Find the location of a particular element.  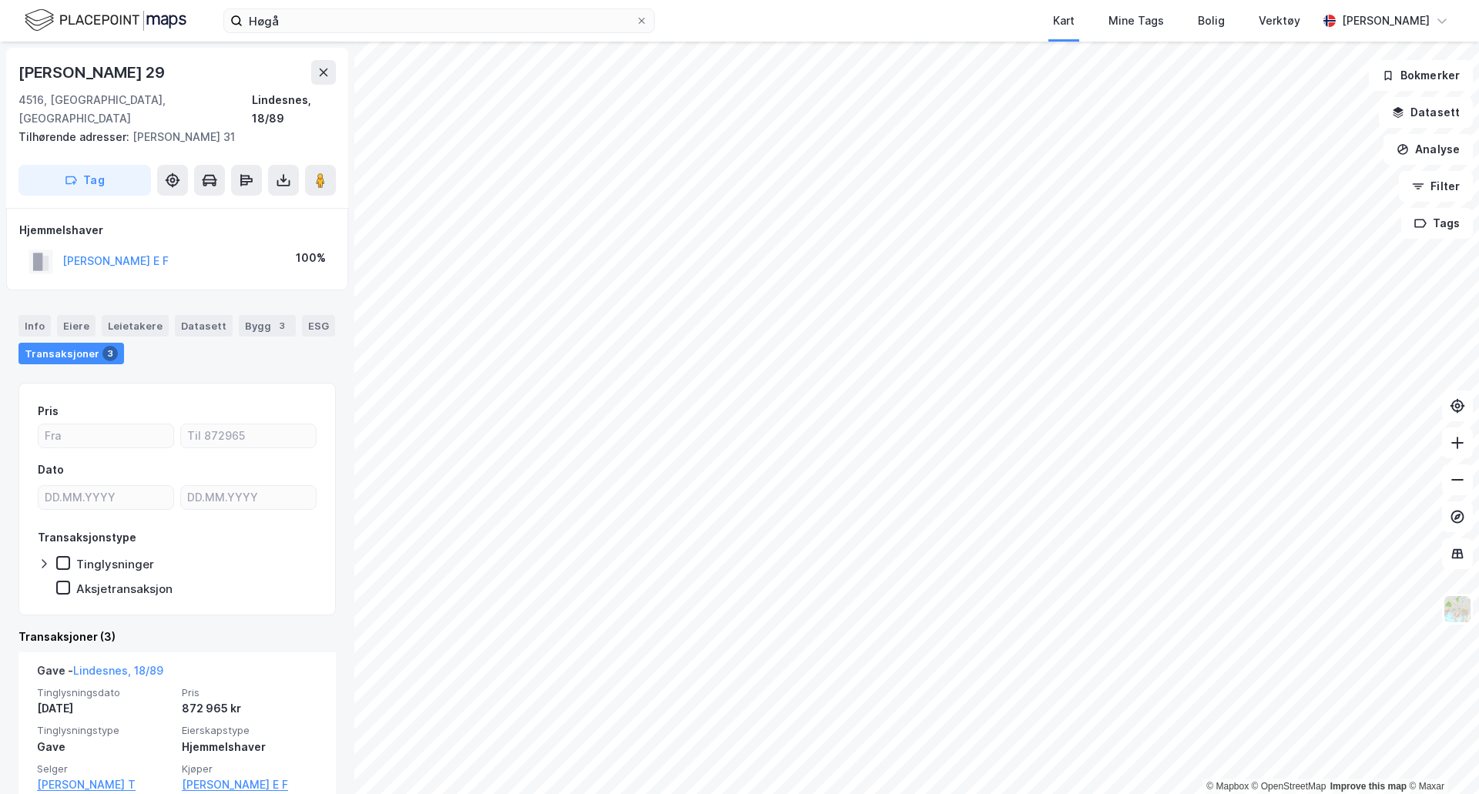

a: Improve this map is located at coordinates (1368, 787).